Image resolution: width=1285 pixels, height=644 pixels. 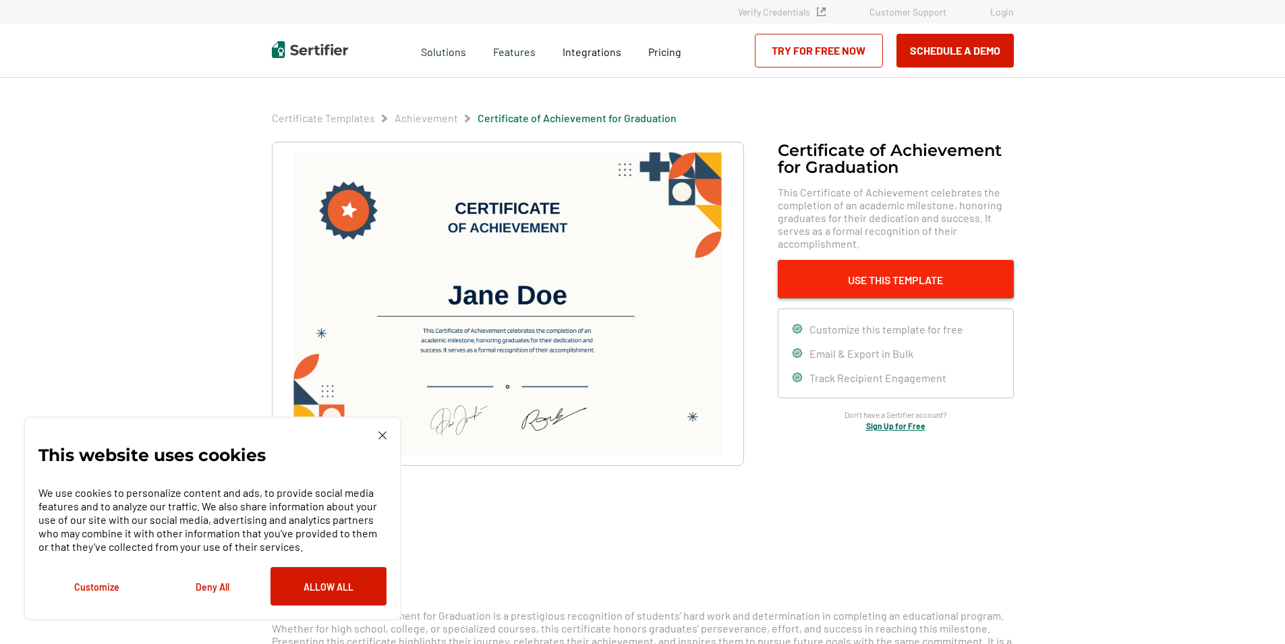 What do you see at coordinates (383, 435) in the screenshot?
I see `img: Cookie Popup Close` at bounding box center [383, 435].